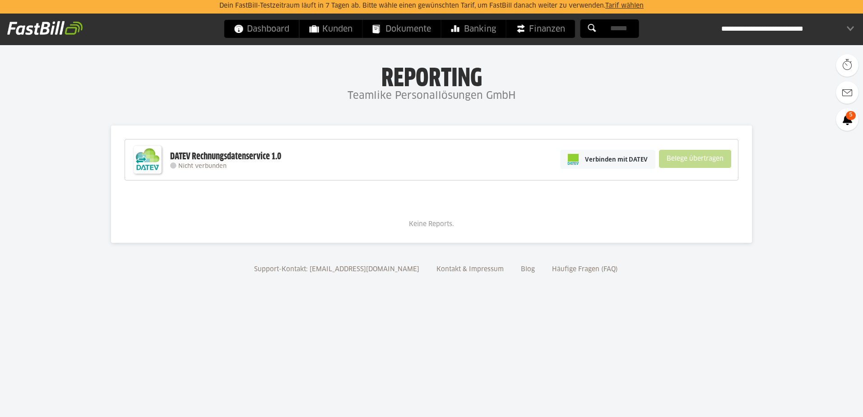 The height and width of the screenshot is (417, 863). I want to click on a: Finanzen, so click(540, 29).